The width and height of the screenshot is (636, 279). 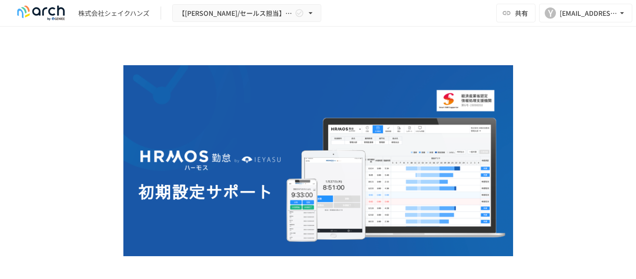 What do you see at coordinates (41, 13) in the screenshot?
I see `img: logo-default@2x-9cf2c760.svg` at bounding box center [41, 13].